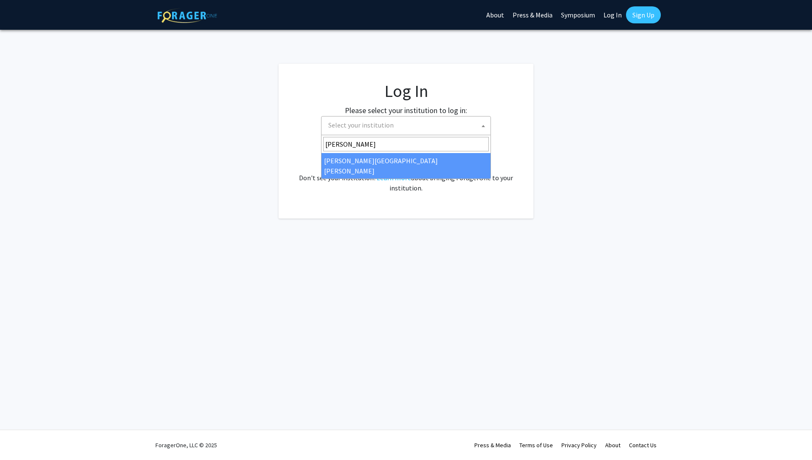 The image size is (812, 460). I want to click on label: Please select your institution to log in:, so click(406, 110).